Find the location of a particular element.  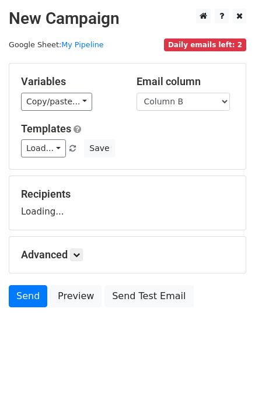

small: Google Sheet: is located at coordinates (56, 44).